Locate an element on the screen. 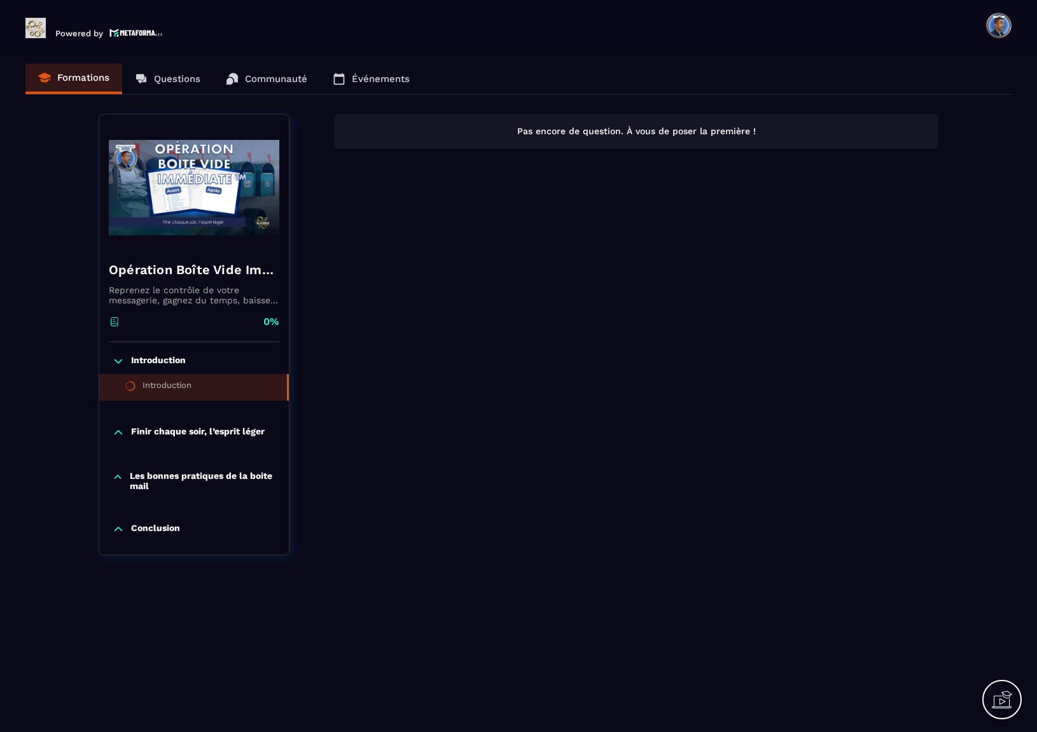  p: Powered by is located at coordinates (79, 33).